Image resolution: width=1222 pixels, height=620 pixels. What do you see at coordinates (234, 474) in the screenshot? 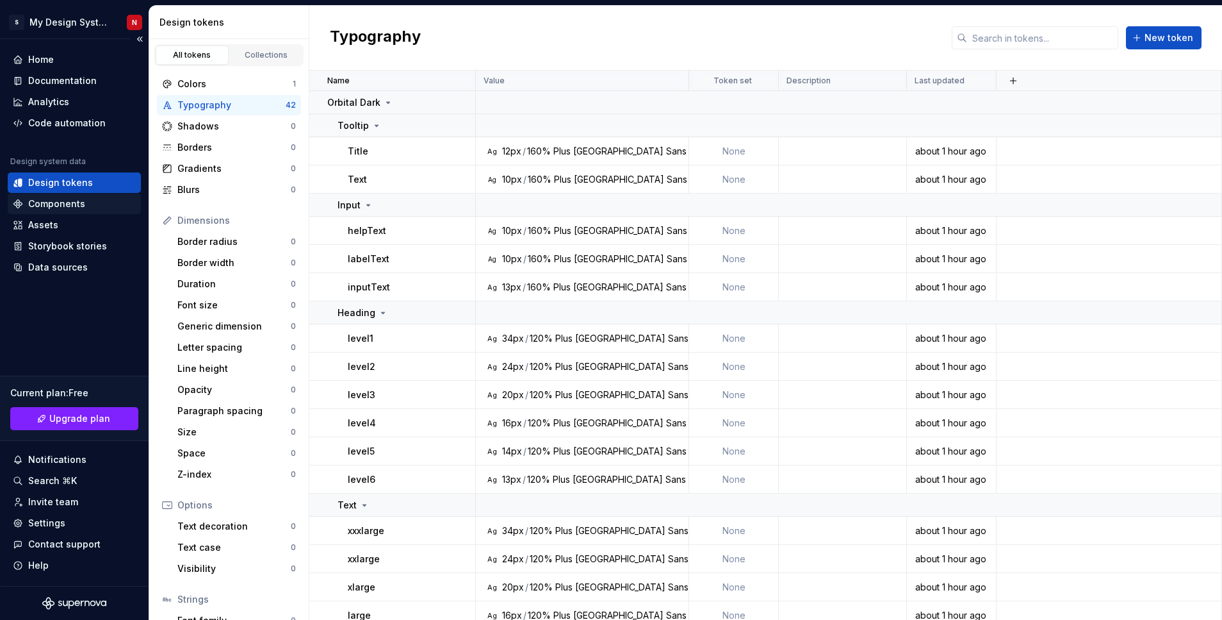
I see `div: Z-index` at bounding box center [234, 474].